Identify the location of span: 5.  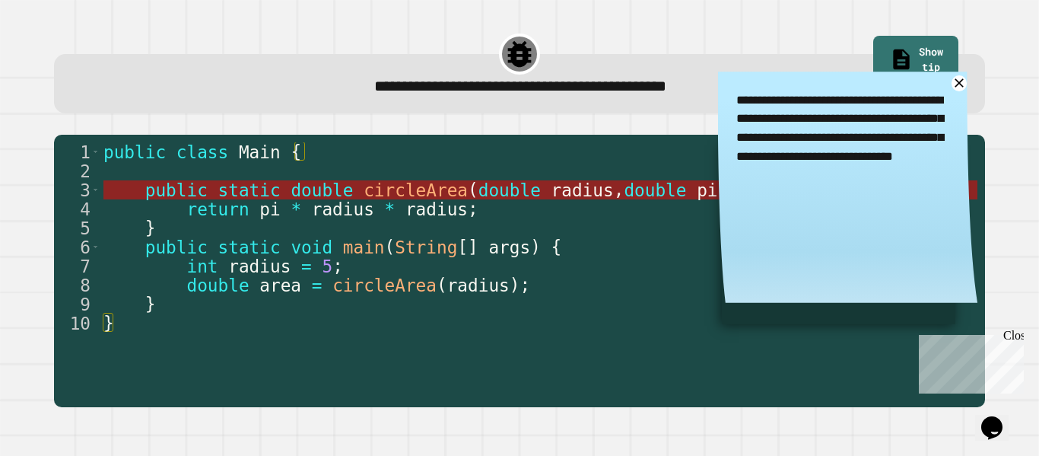
(327, 266).